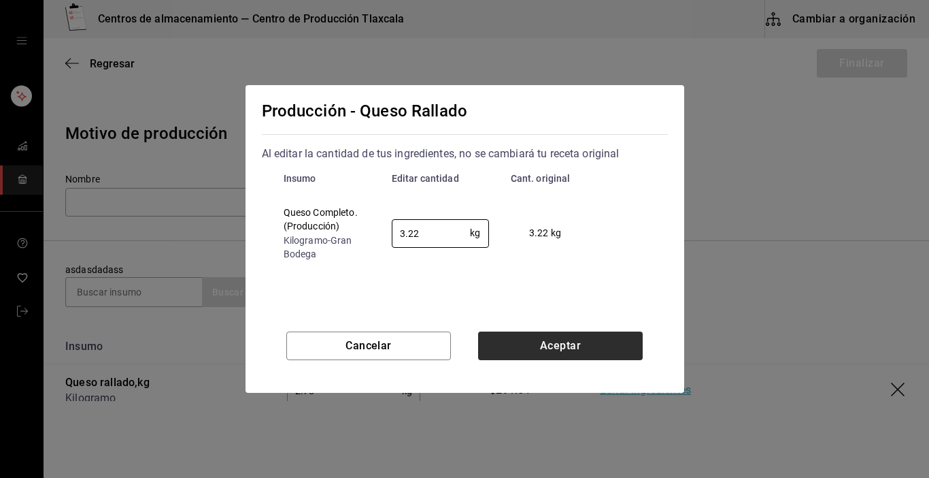 This screenshot has width=929, height=478. Describe the element at coordinates (465, 111) in the screenshot. I see `div: Producción - Queso Rallado` at that location.